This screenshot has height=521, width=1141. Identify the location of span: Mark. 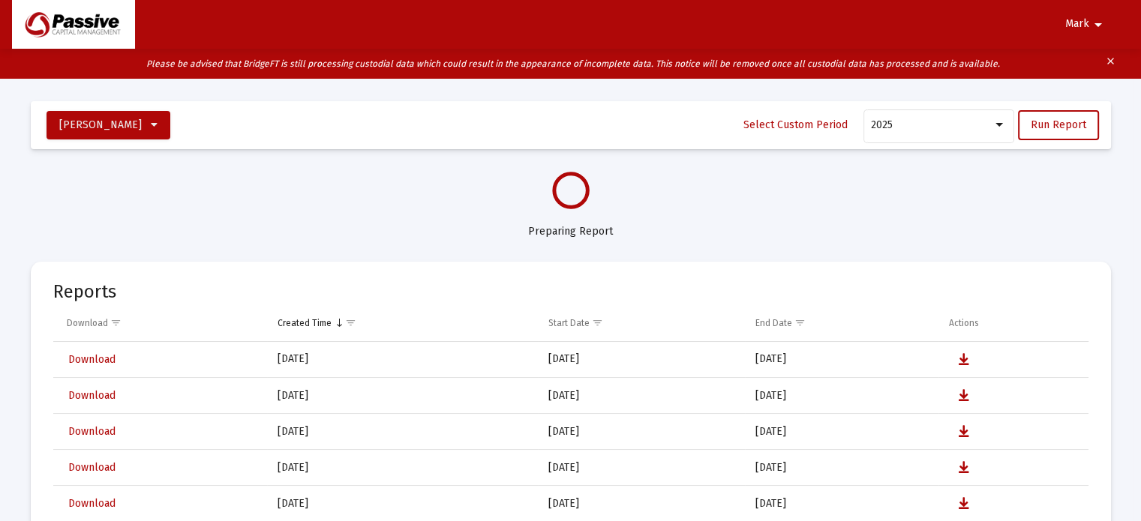
(1077, 24).